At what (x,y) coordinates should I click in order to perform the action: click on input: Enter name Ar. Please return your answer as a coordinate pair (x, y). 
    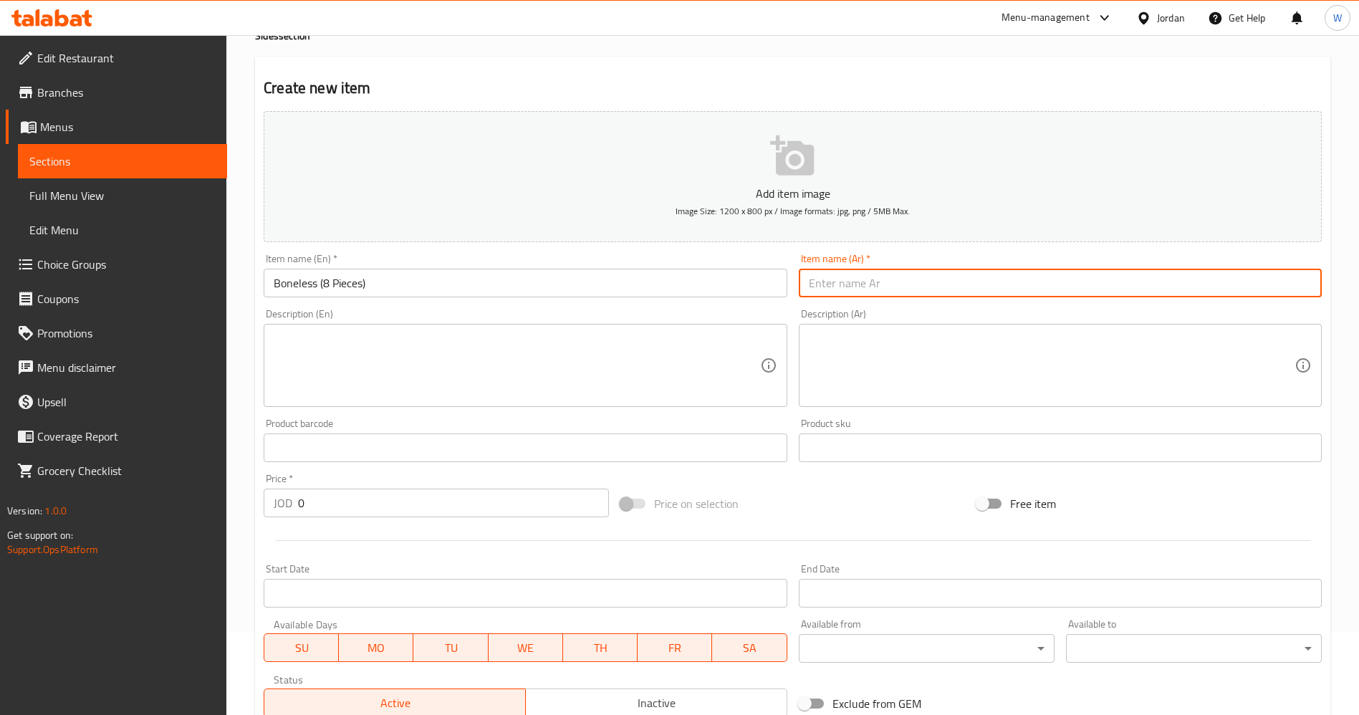
    Looking at the image, I should click on (1061, 283).